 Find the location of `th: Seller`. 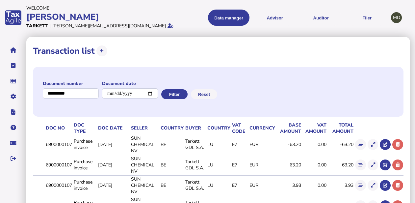

th: Seller is located at coordinates (144, 128).